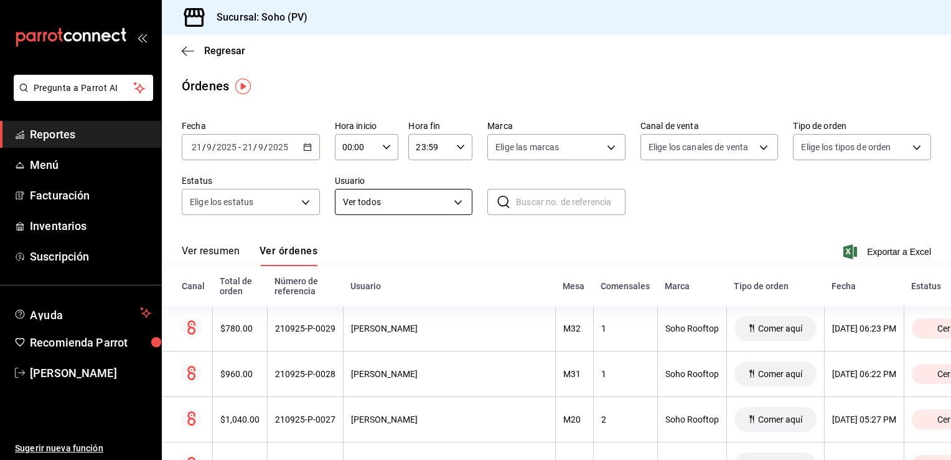 The width and height of the screenshot is (951, 460). I want to click on label: Marca, so click(557, 126).